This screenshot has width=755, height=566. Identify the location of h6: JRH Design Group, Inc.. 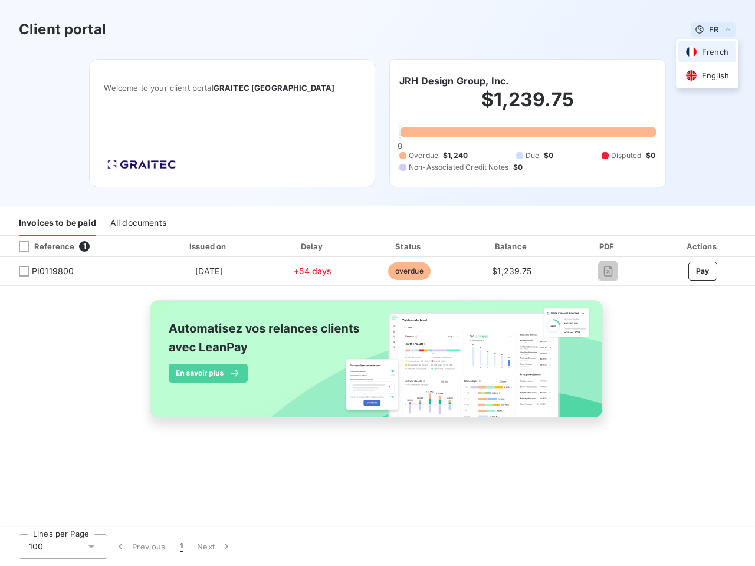
(453, 81).